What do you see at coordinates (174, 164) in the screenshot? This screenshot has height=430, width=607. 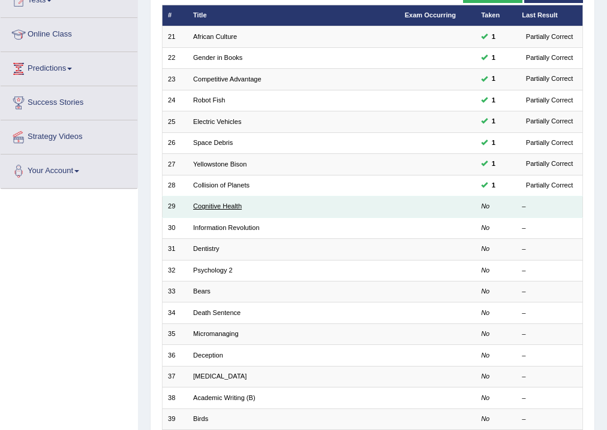 I see `td: 27` at bounding box center [174, 164].